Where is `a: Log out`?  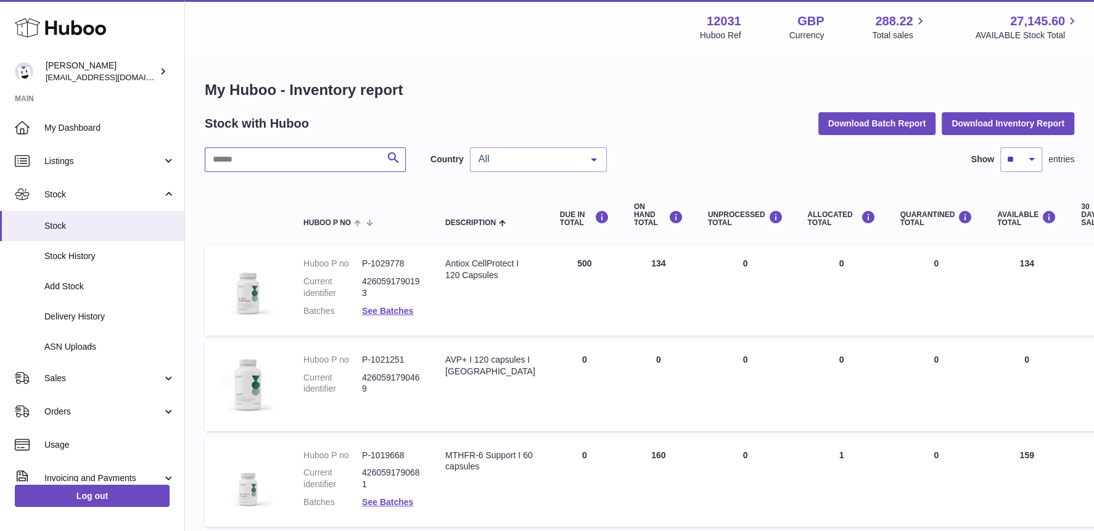
a: Log out is located at coordinates (92, 496).